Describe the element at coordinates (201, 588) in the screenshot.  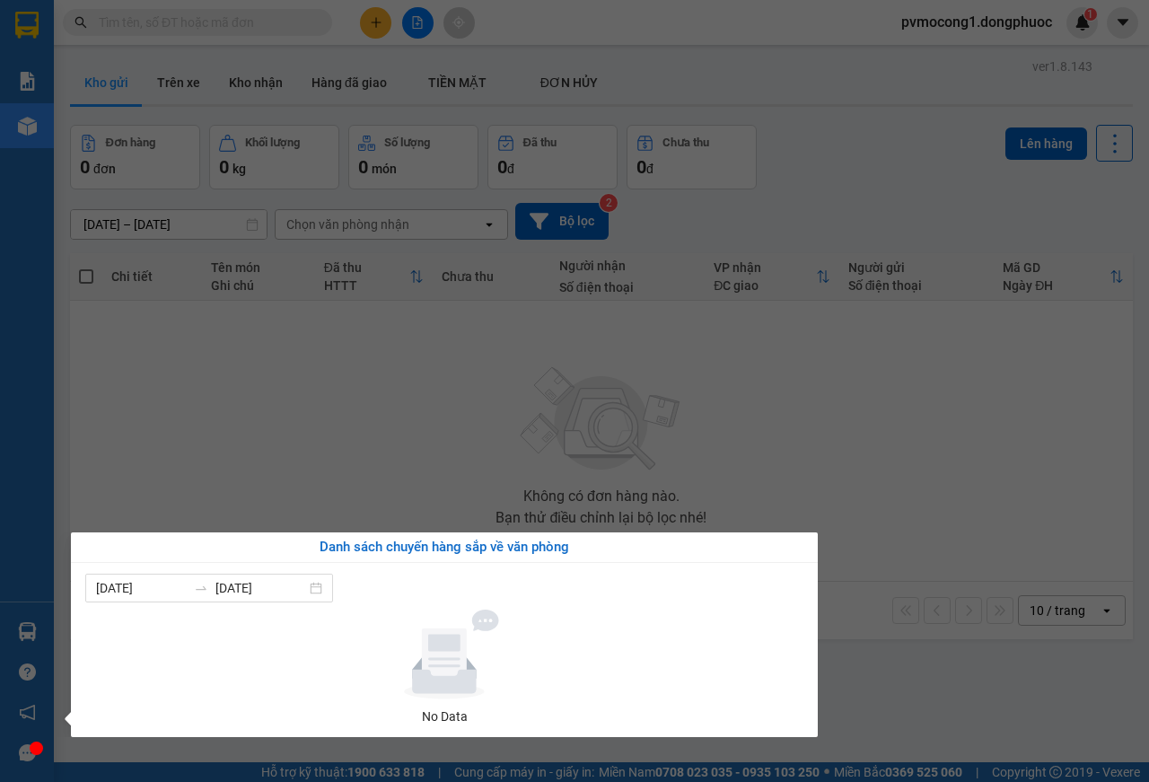
I see `span: to` at that location.